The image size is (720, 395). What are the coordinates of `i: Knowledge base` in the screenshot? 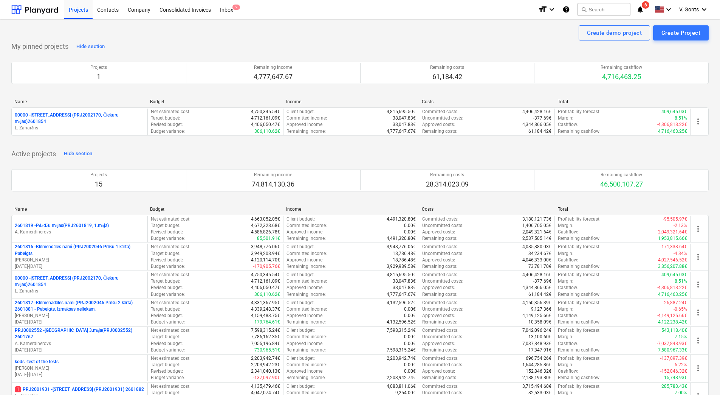 It's located at (566, 9).